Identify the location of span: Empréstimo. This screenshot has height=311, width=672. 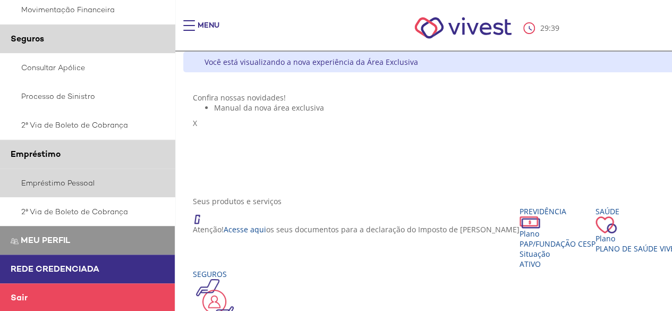
(36, 154).